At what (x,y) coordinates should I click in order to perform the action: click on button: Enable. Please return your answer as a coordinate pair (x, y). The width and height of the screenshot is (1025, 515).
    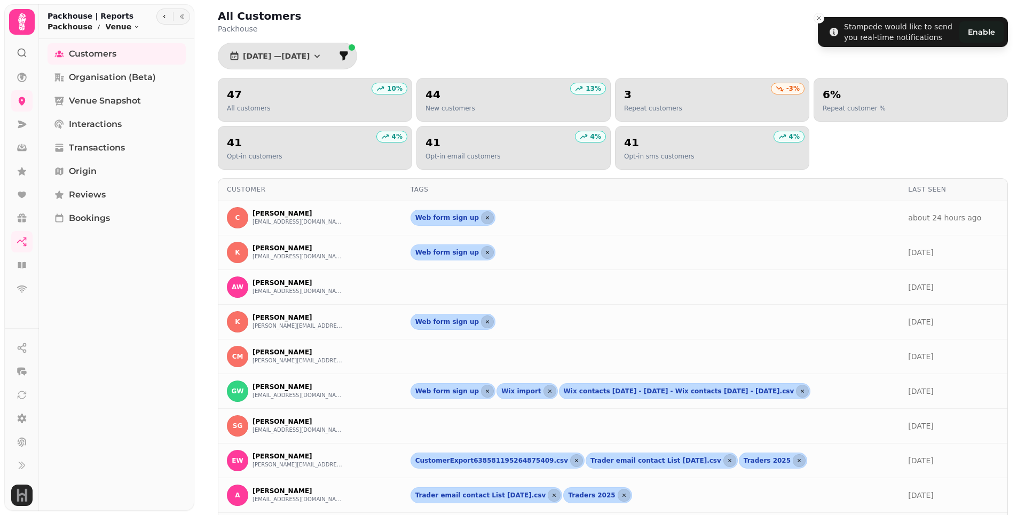
    Looking at the image, I should click on (981, 32).